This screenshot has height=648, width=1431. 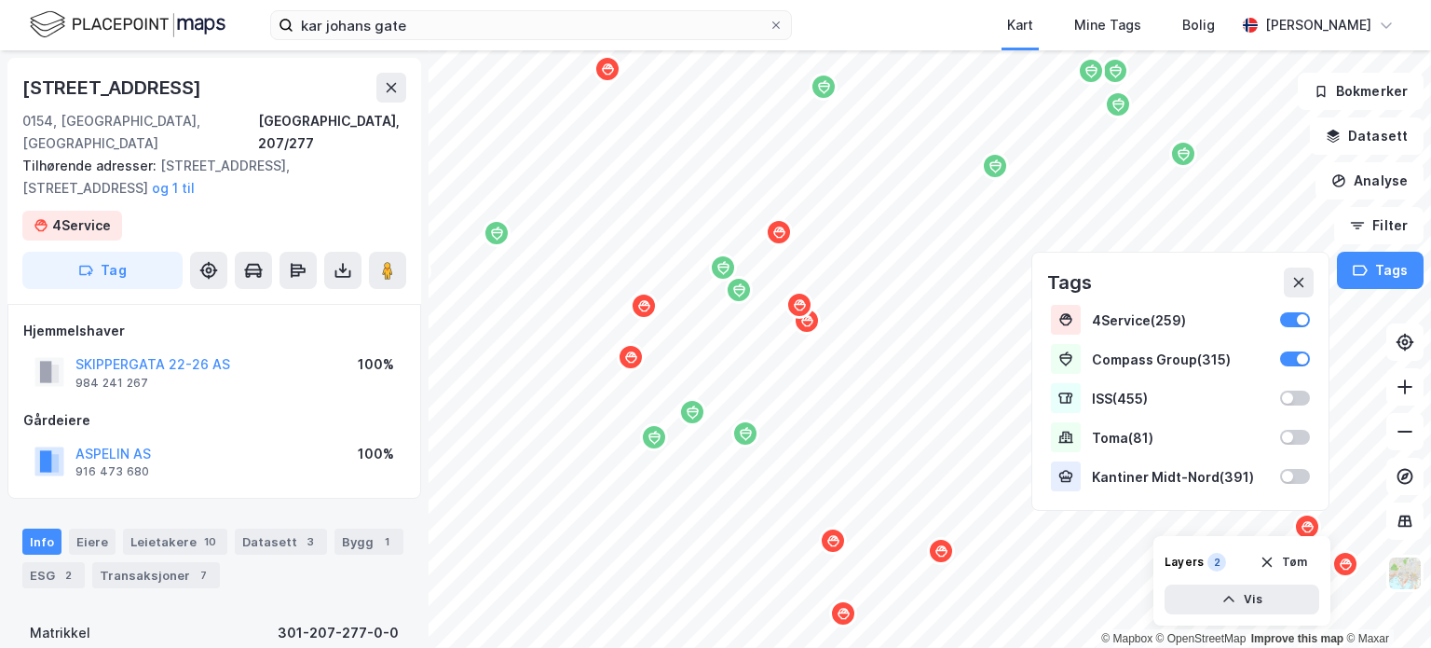 What do you see at coordinates (1198, 25) in the screenshot?
I see `div: Bolig` at bounding box center [1198, 25].